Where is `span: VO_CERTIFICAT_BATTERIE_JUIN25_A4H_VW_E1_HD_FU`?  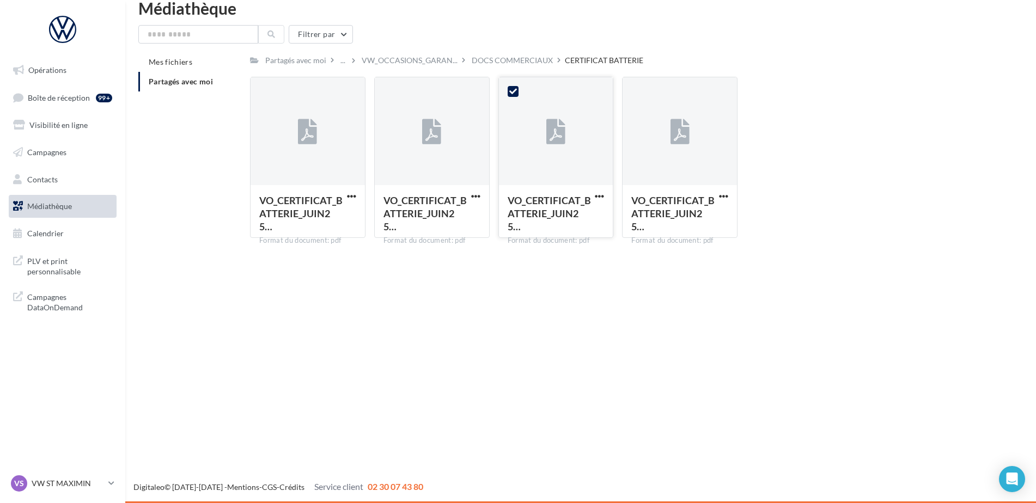
span: VO_CERTIFICAT_BATTERIE_JUIN25_A4H_VW_E1_HD_FU is located at coordinates (549, 213).